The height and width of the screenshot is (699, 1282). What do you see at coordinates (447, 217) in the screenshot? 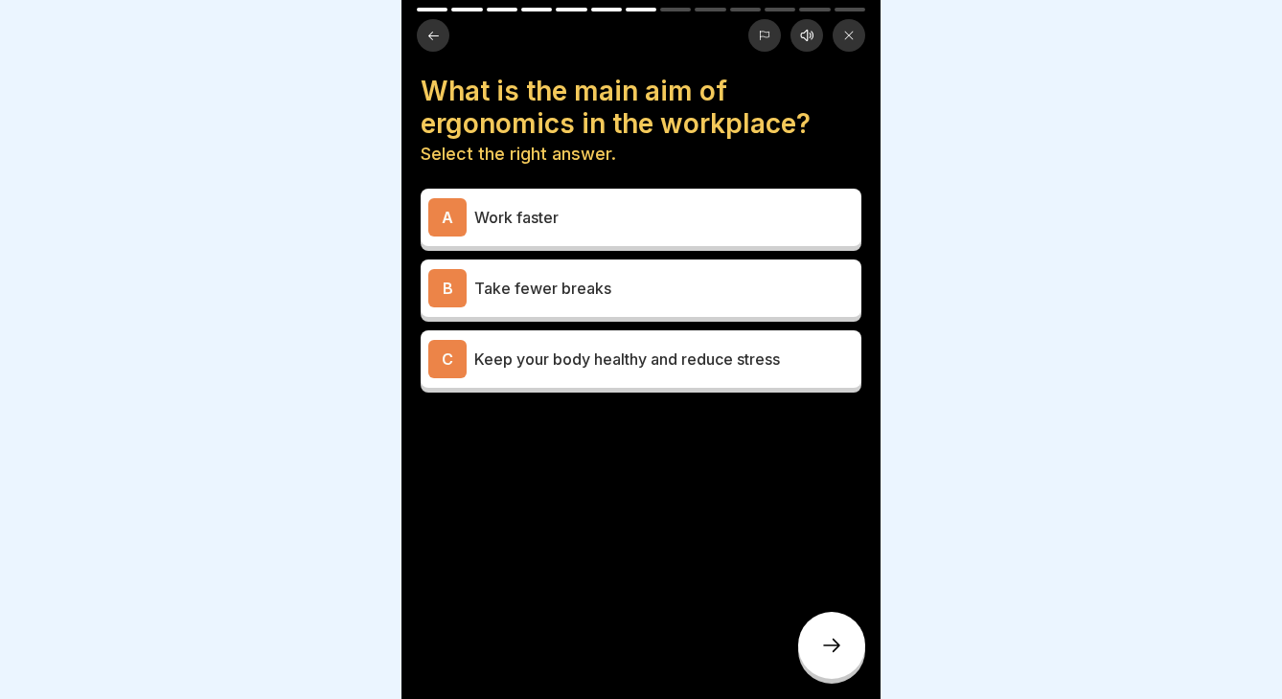
I see `div: A` at bounding box center [447, 217].